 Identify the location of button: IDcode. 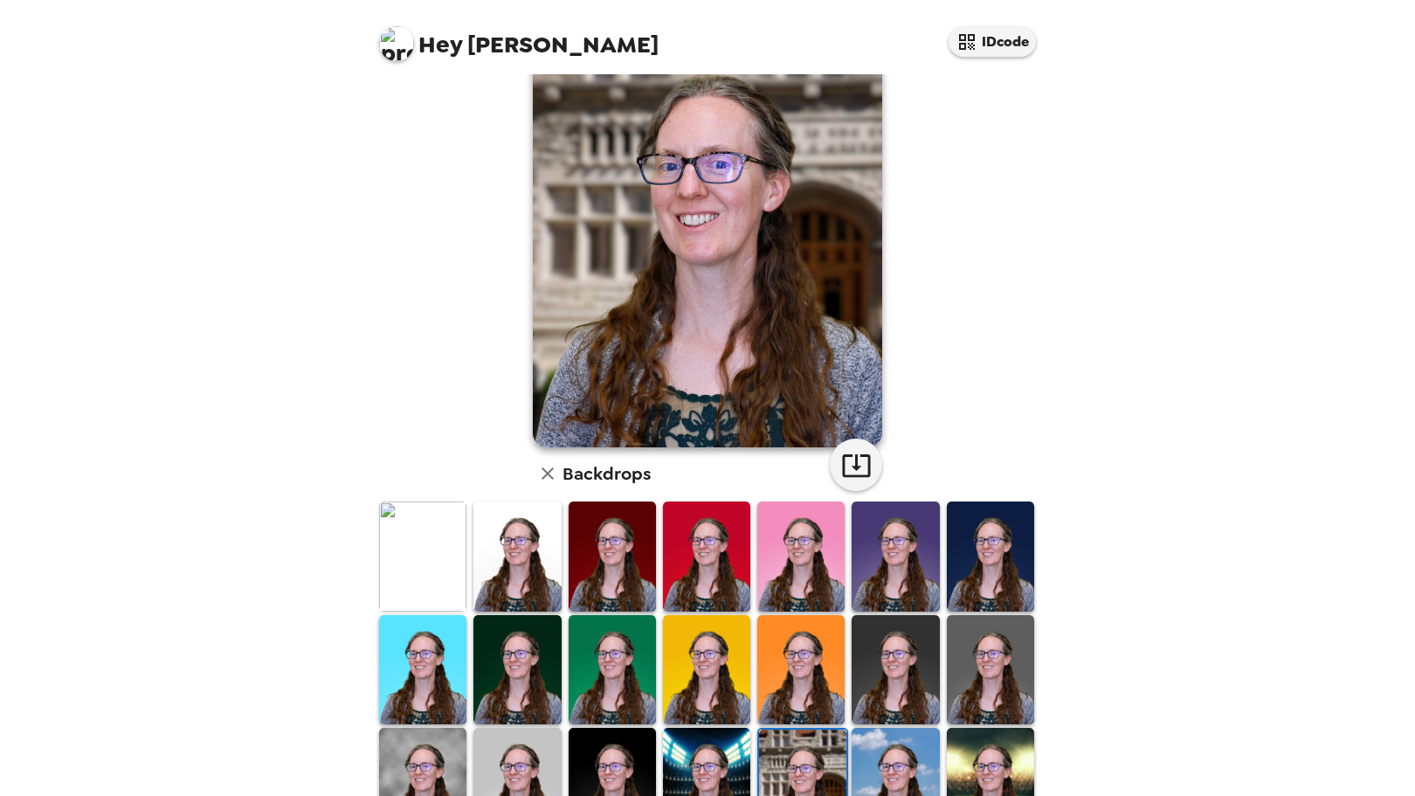
(992, 41).